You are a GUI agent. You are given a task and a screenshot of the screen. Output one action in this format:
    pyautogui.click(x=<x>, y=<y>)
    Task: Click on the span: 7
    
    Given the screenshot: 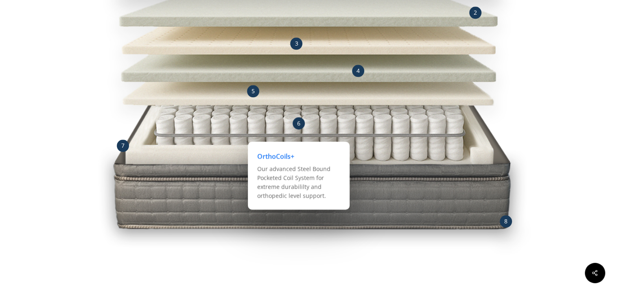 What is the action you would take?
    pyautogui.click(x=123, y=145)
    